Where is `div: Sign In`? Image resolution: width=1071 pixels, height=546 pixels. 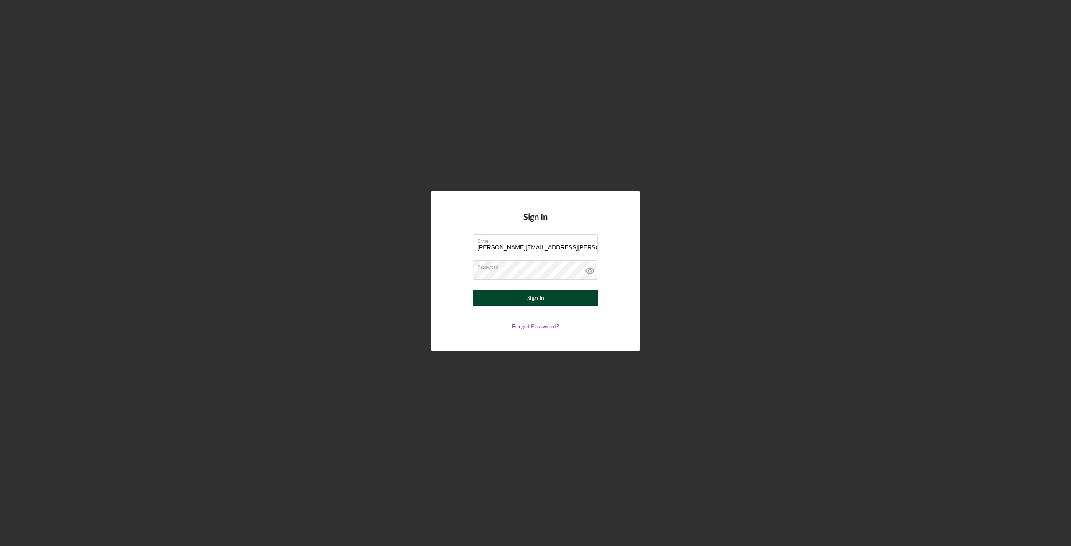 div: Sign In is located at coordinates (535, 298).